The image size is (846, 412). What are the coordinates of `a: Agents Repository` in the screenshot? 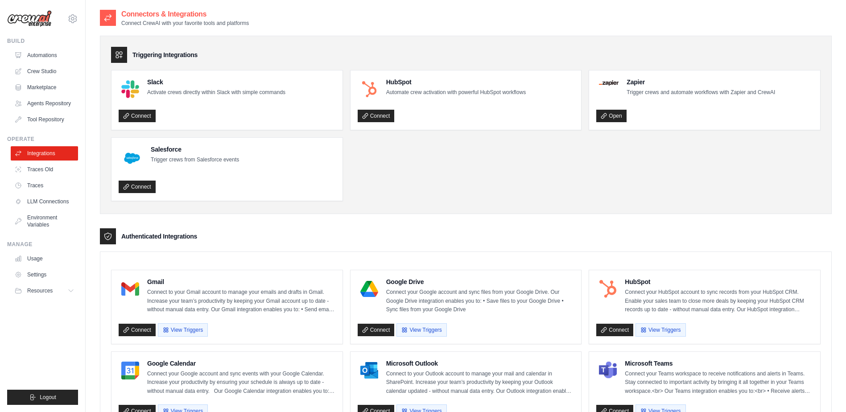 It's located at (44, 103).